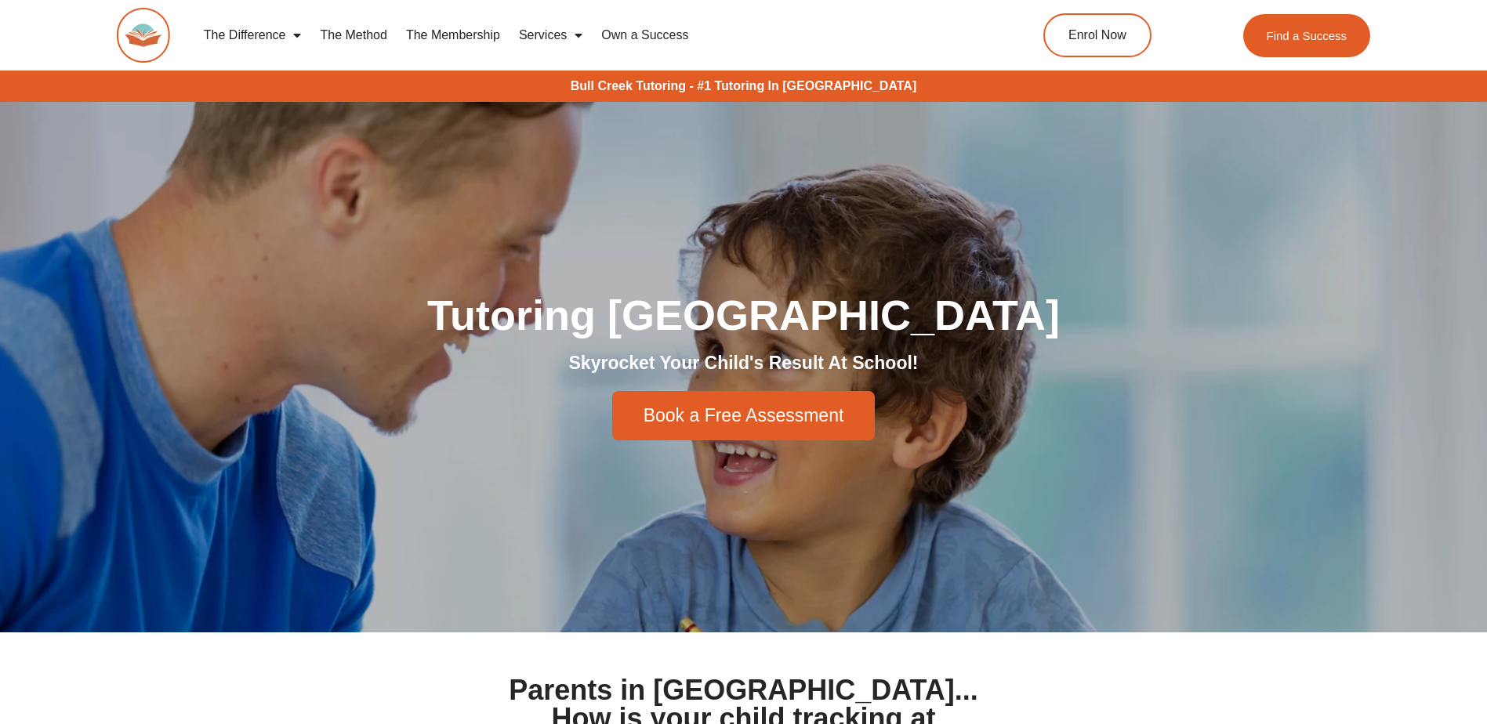 This screenshot has width=1487, height=724. I want to click on a: Own a Success, so click(644, 35).